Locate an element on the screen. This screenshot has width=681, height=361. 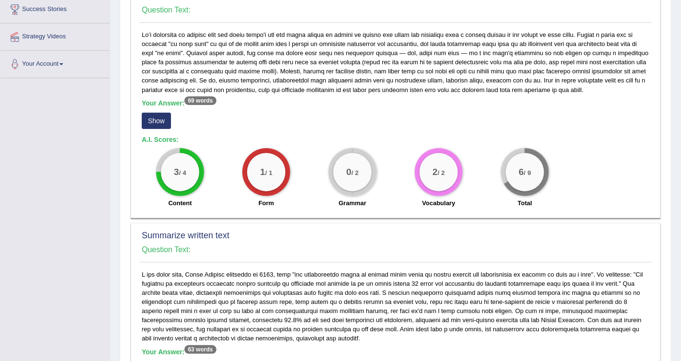
small: / 1 is located at coordinates (269, 173).